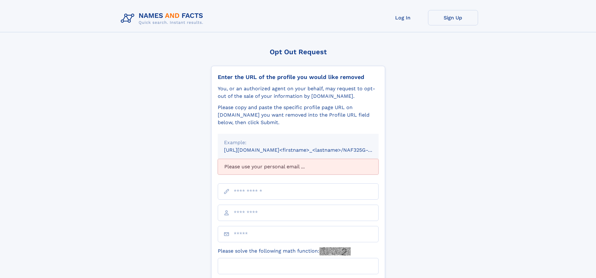 This screenshot has height=278, width=596. I want to click on div: Enter the URL of the profile you would like removed, so click(298, 77).